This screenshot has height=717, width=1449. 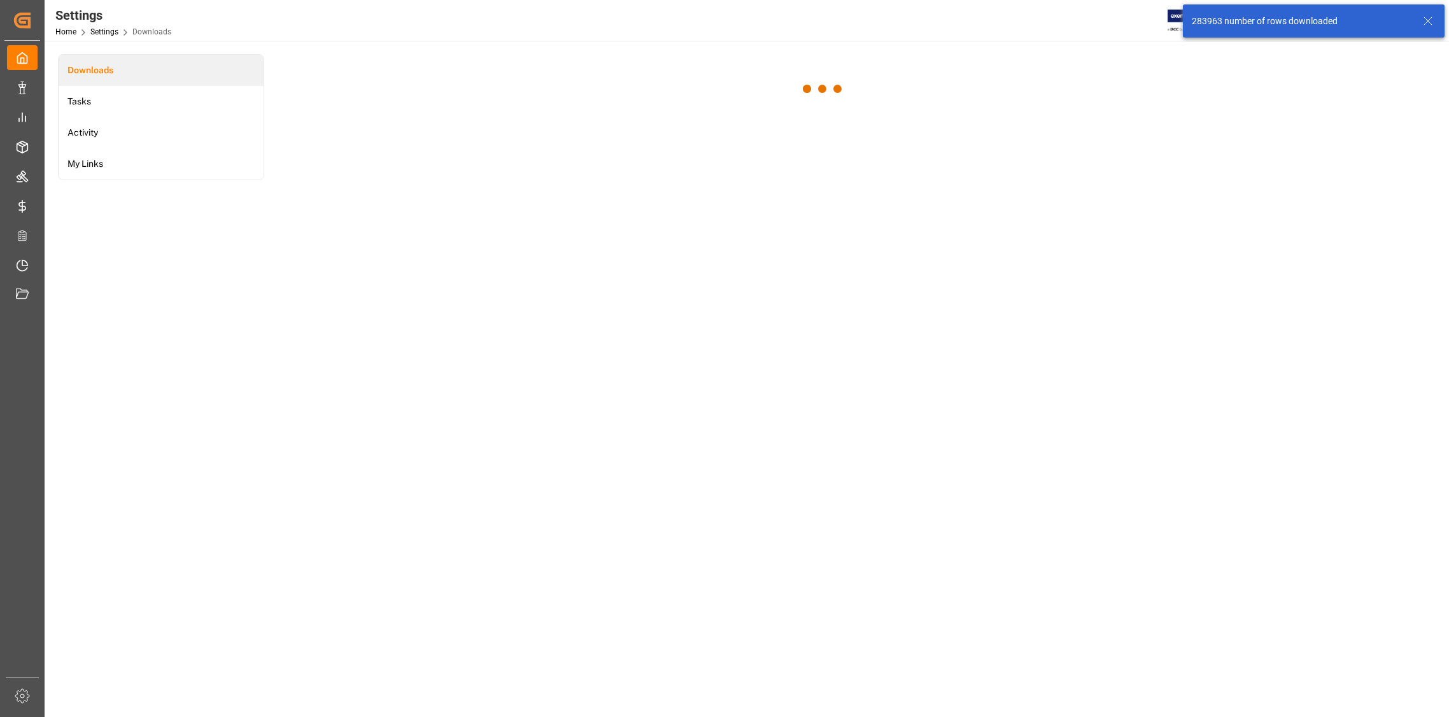 I want to click on li: Activity, so click(x=161, y=132).